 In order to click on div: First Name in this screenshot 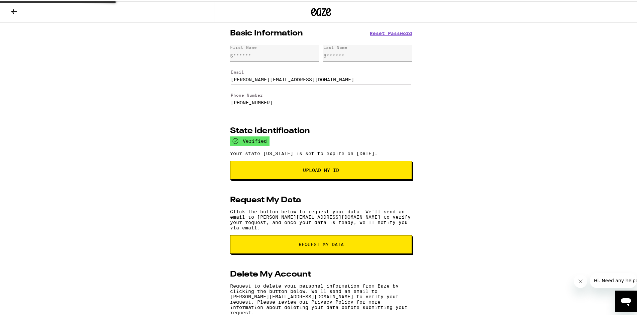, I will do `click(244, 46)`.